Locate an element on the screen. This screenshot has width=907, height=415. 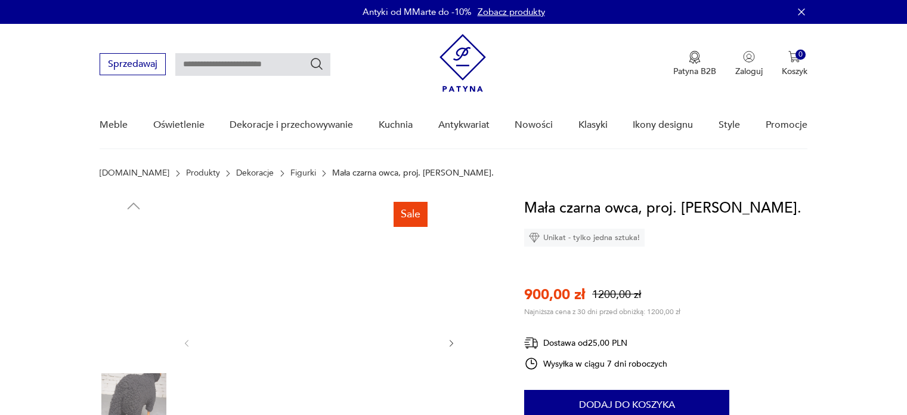
p: Koszyk is located at coordinates (795, 71).